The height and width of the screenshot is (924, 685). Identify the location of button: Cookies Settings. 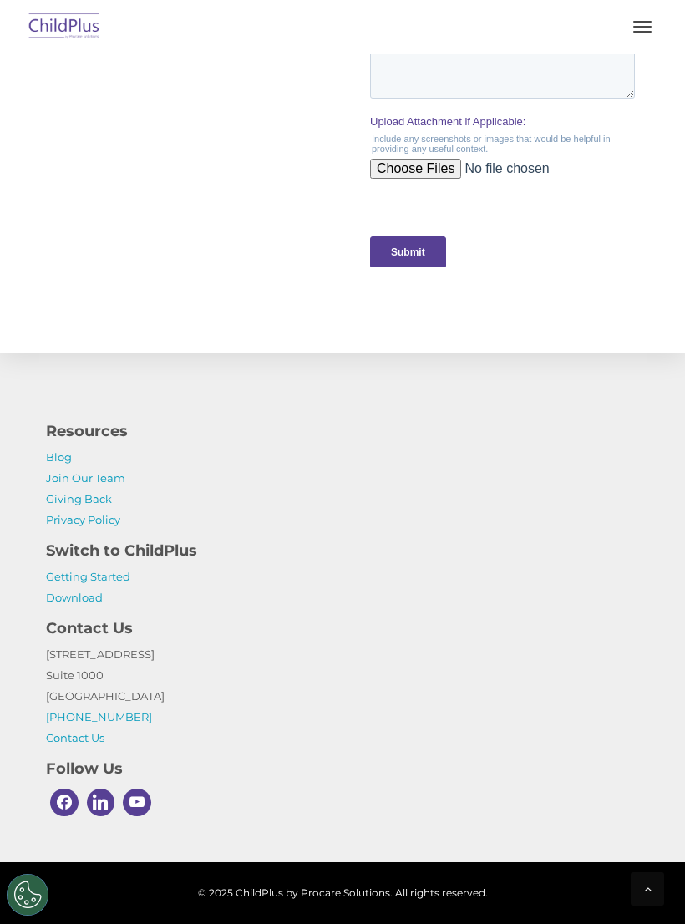
(28, 895).